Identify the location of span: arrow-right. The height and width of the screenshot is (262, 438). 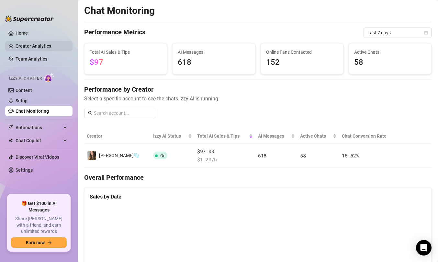
(50, 243).